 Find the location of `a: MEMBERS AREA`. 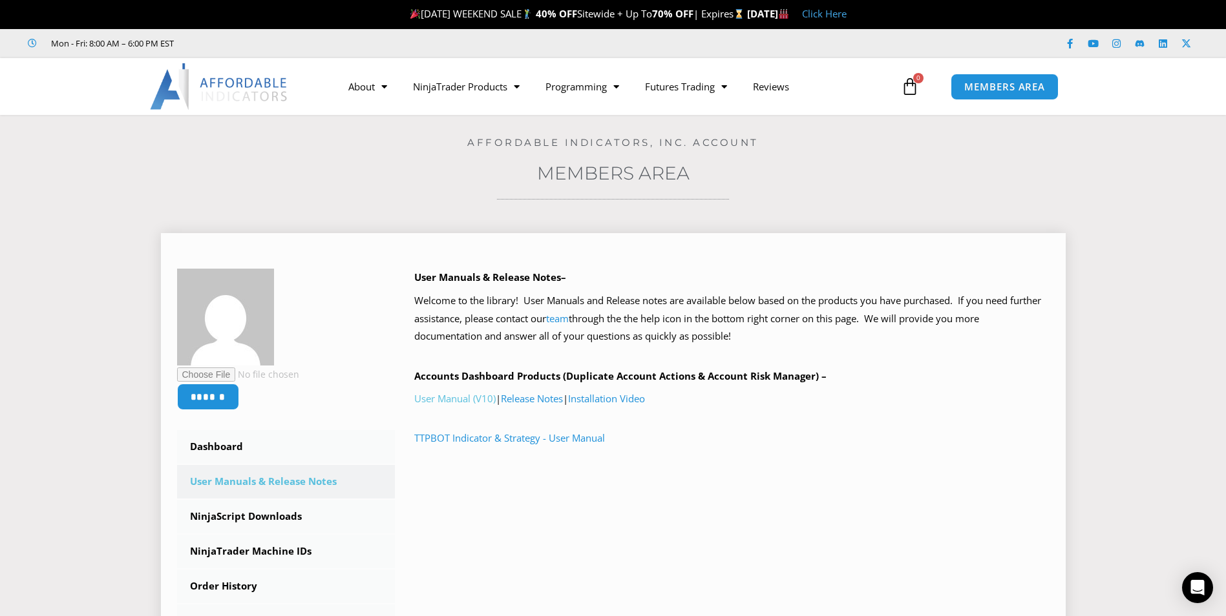

a: MEMBERS AREA is located at coordinates (1004, 87).